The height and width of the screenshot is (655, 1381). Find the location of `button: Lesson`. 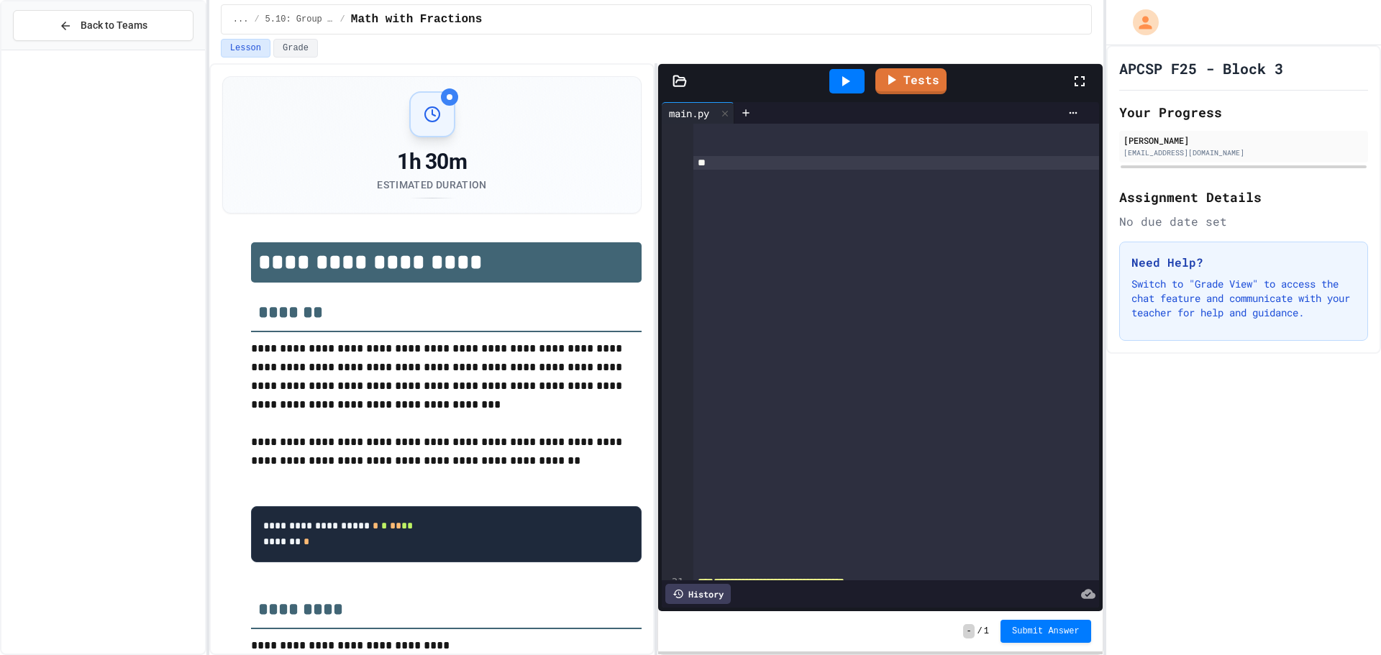

button: Lesson is located at coordinates (245, 48).